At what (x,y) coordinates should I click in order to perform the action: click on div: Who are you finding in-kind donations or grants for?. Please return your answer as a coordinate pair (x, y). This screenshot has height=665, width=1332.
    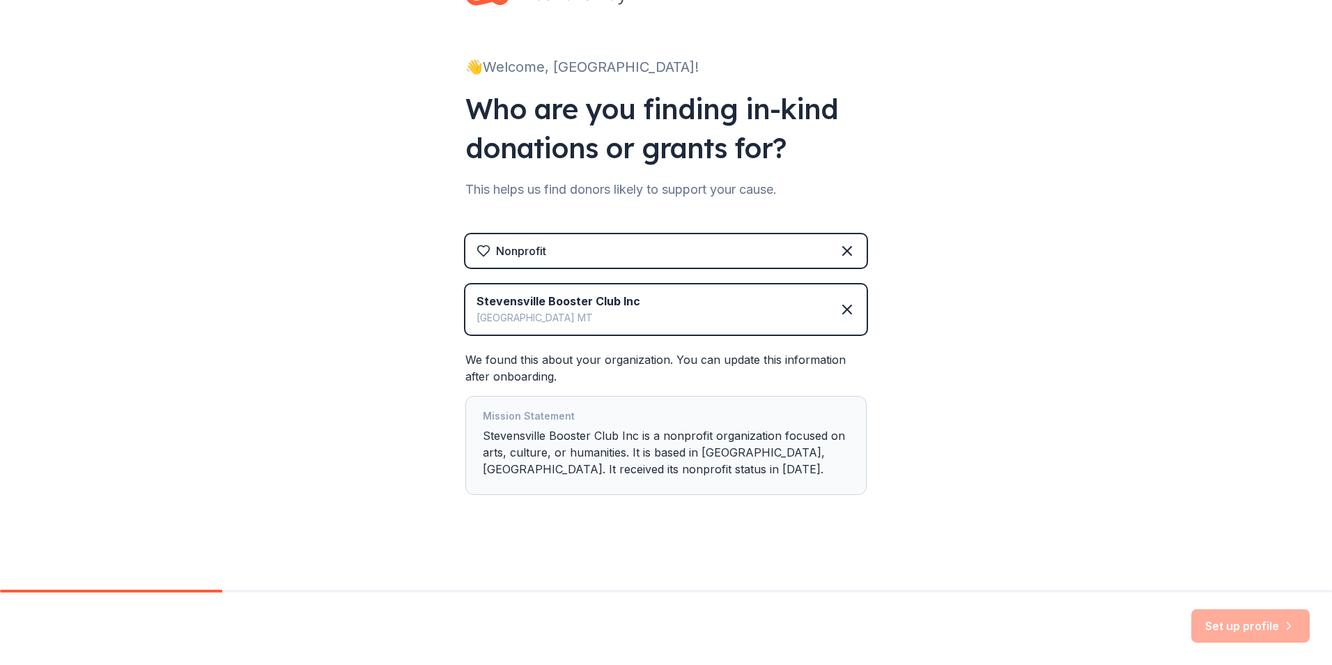
    Looking at the image, I should click on (666, 128).